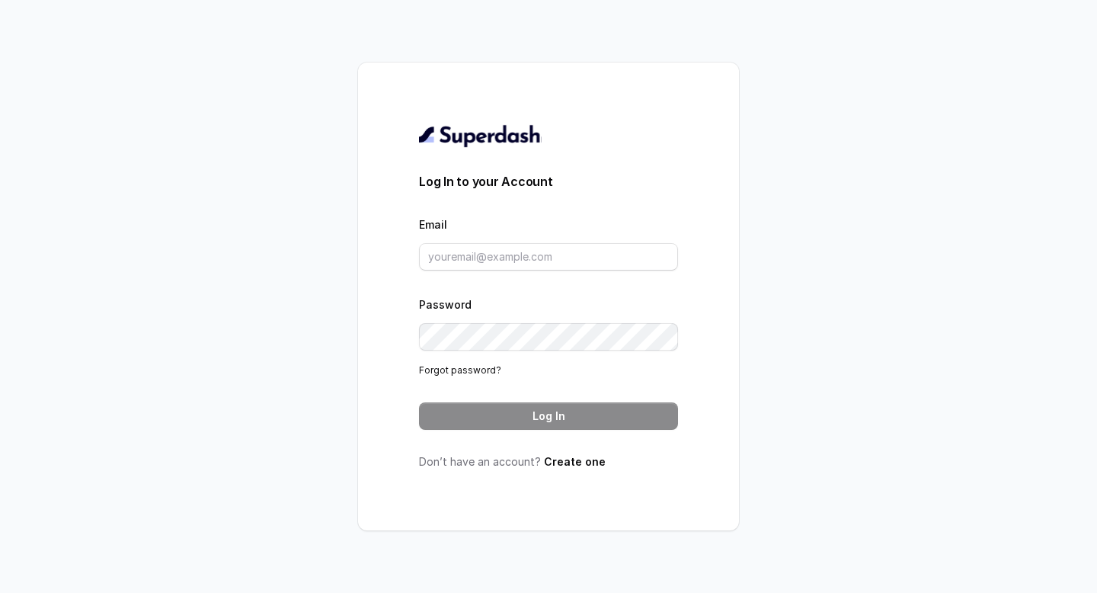  I want to click on a: Create one, so click(574, 461).